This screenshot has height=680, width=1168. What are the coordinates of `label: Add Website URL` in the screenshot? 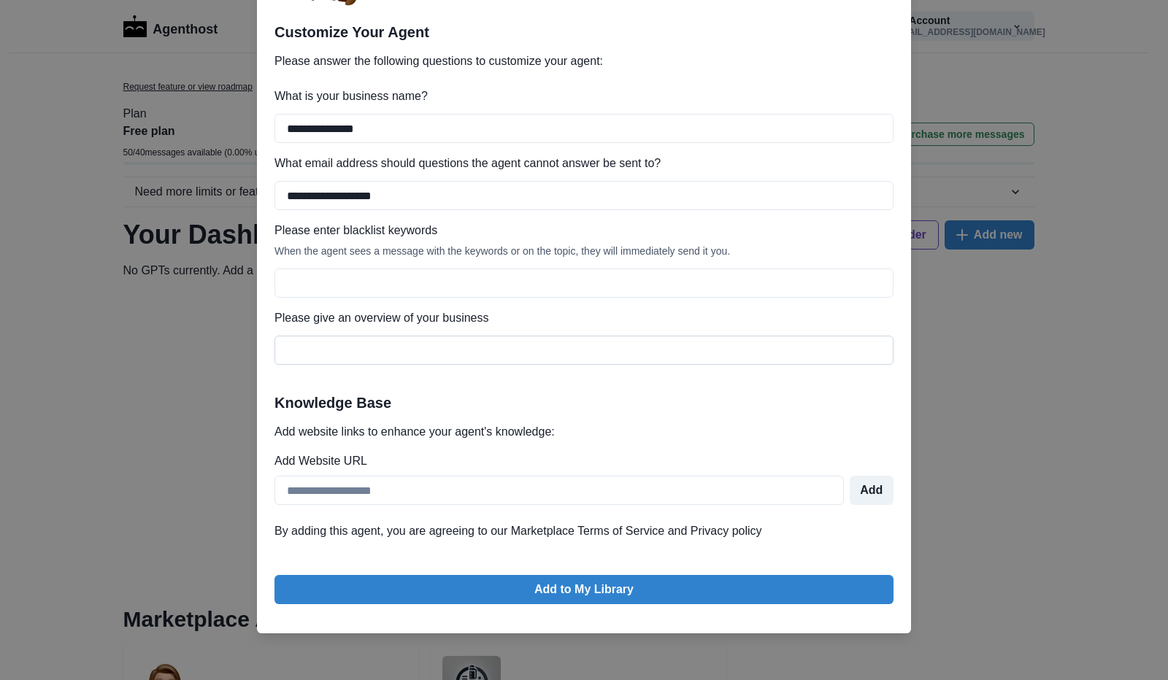 It's located at (579, 461).